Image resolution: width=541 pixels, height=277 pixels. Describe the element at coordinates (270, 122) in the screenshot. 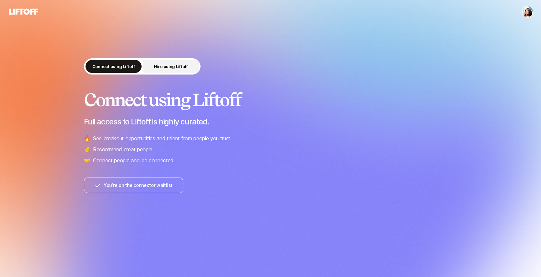

I see `p: Full access to Liftoff is highly curated.` at that location.